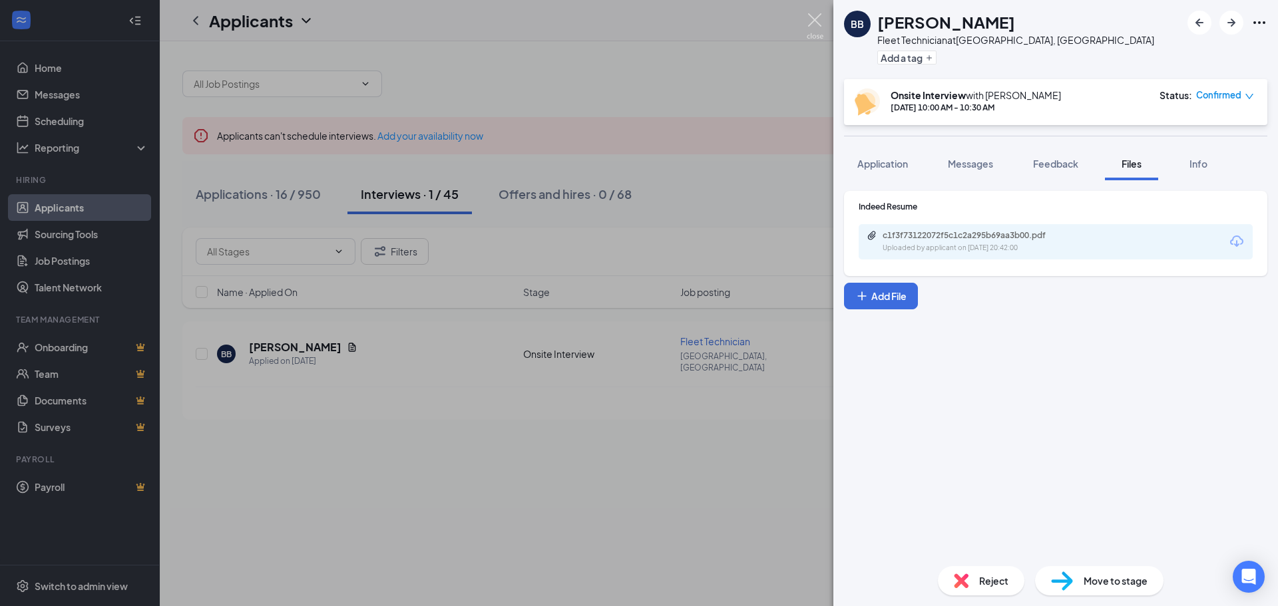 Image resolution: width=1278 pixels, height=606 pixels. I want to click on span: Move to stage, so click(1116, 581).